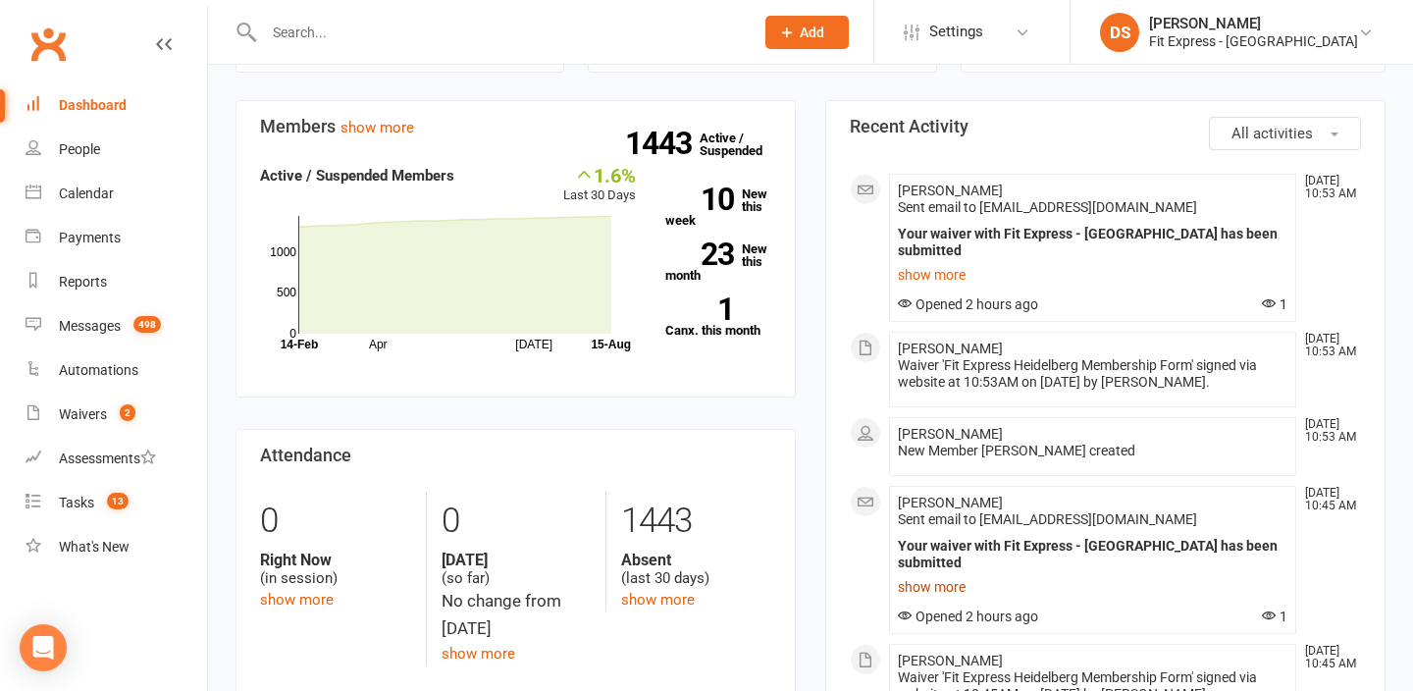 The height and width of the screenshot is (691, 1413). Describe the element at coordinates (499, 32) in the screenshot. I see `input: Search...` at that location.